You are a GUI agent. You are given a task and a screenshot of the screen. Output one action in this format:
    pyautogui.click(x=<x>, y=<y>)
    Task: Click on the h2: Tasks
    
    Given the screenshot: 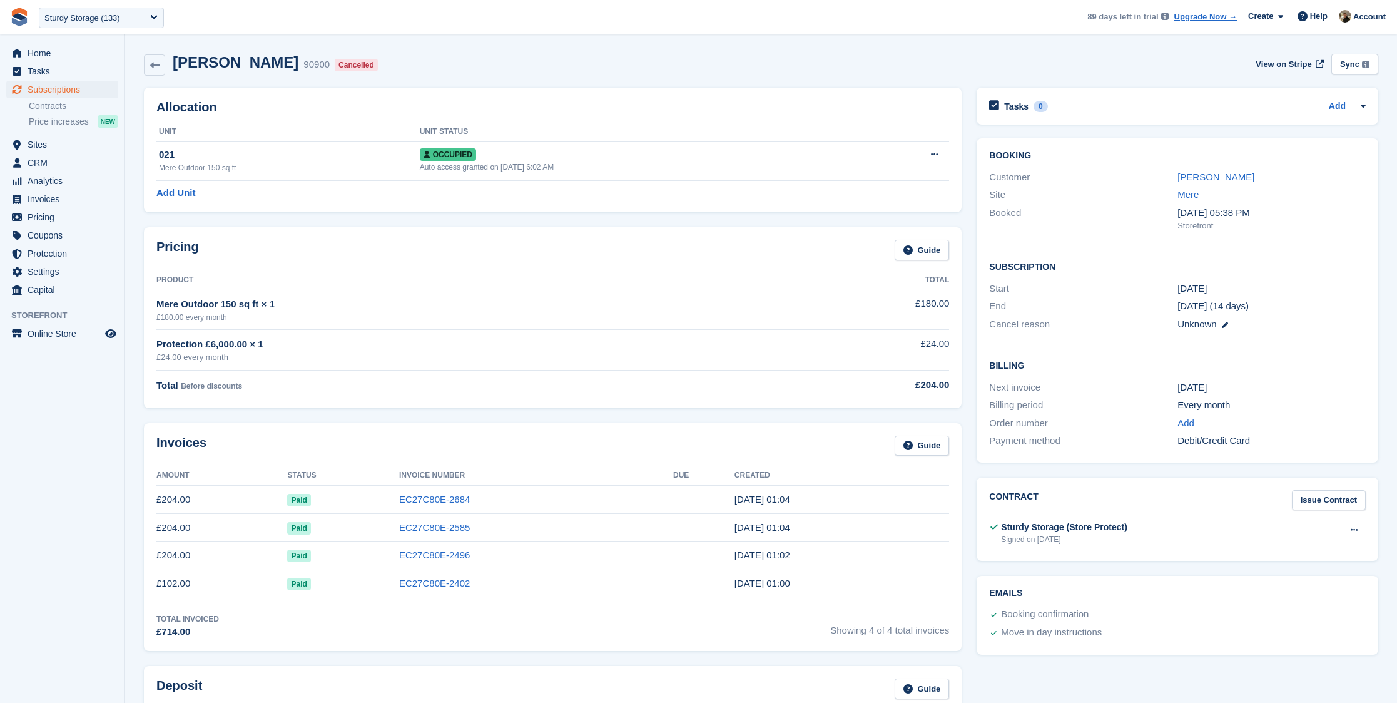 What is the action you would take?
    pyautogui.click(x=1016, y=106)
    